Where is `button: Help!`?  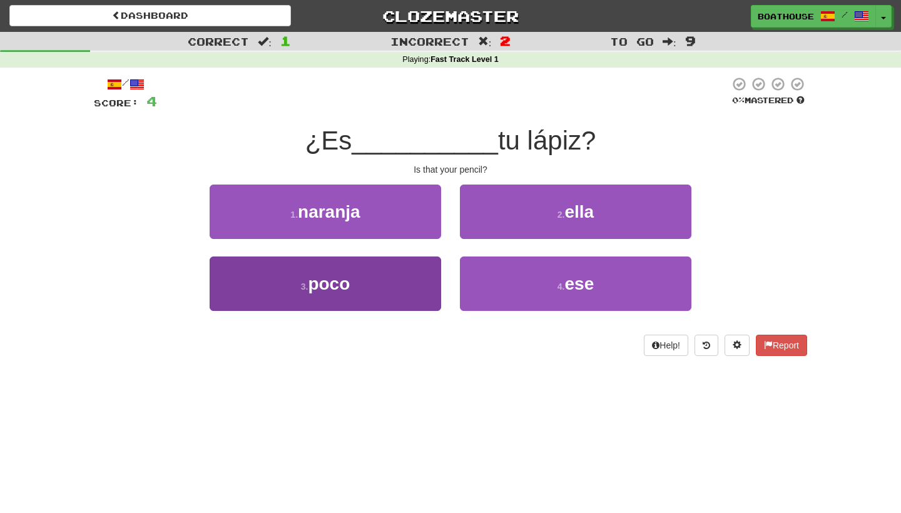 button: Help! is located at coordinates (666, 345).